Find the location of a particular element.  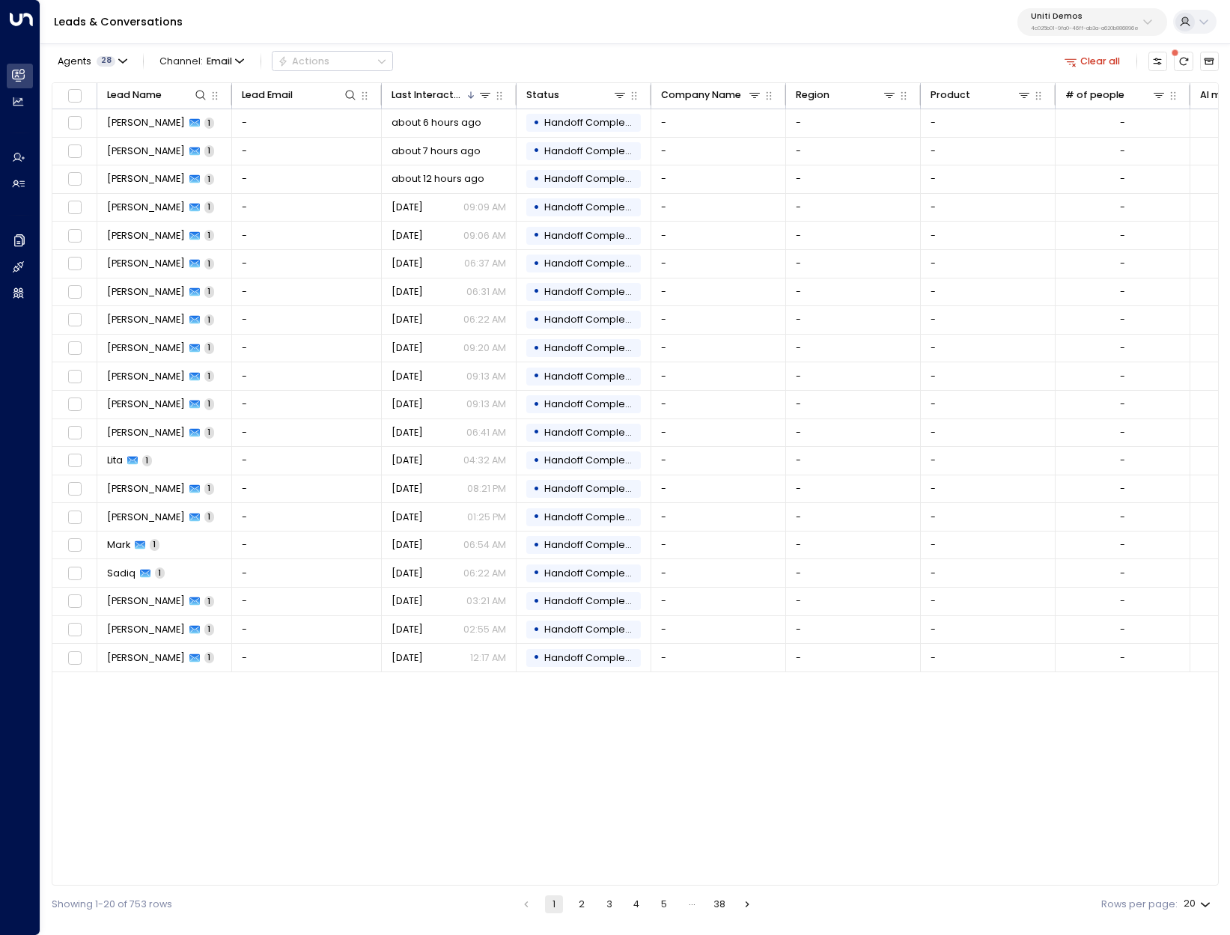

div: Lead Name is located at coordinates (158, 95).